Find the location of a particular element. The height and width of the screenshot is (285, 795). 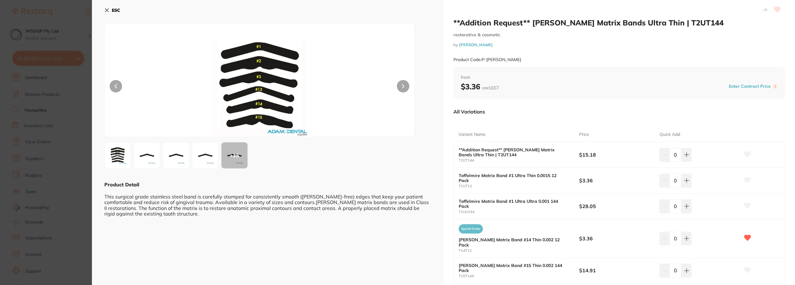

p: Price is located at coordinates (584, 135).